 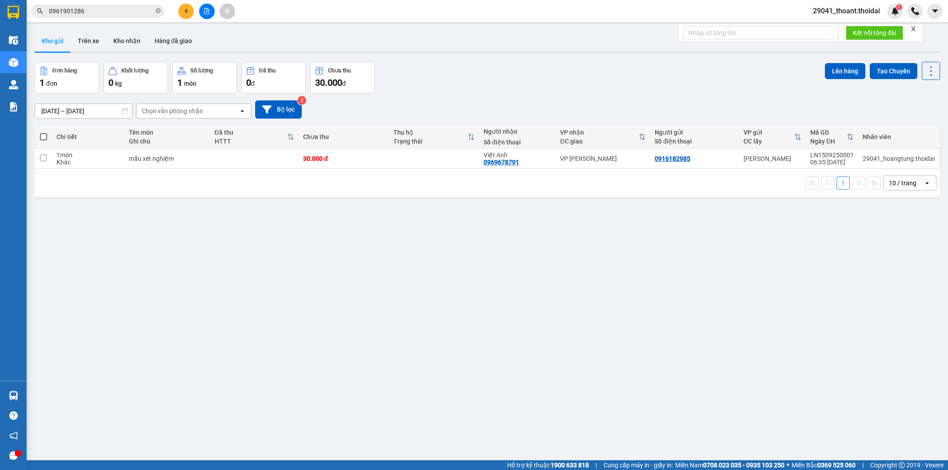 What do you see at coordinates (52, 84) in the screenshot?
I see `span: đơn` at bounding box center [52, 84].